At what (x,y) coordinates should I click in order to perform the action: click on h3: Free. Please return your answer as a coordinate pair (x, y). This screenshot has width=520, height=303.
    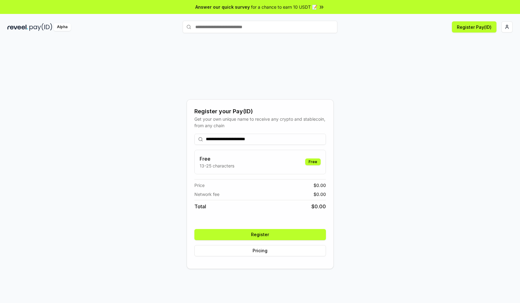
    Looking at the image, I should click on (217, 159).